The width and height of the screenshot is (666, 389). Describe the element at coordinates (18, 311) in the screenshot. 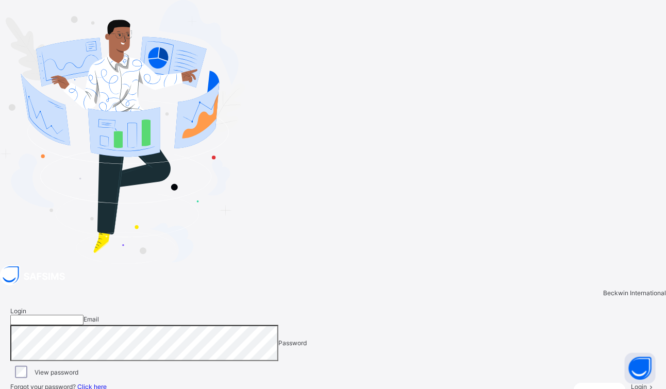

I see `span: Login` at that location.